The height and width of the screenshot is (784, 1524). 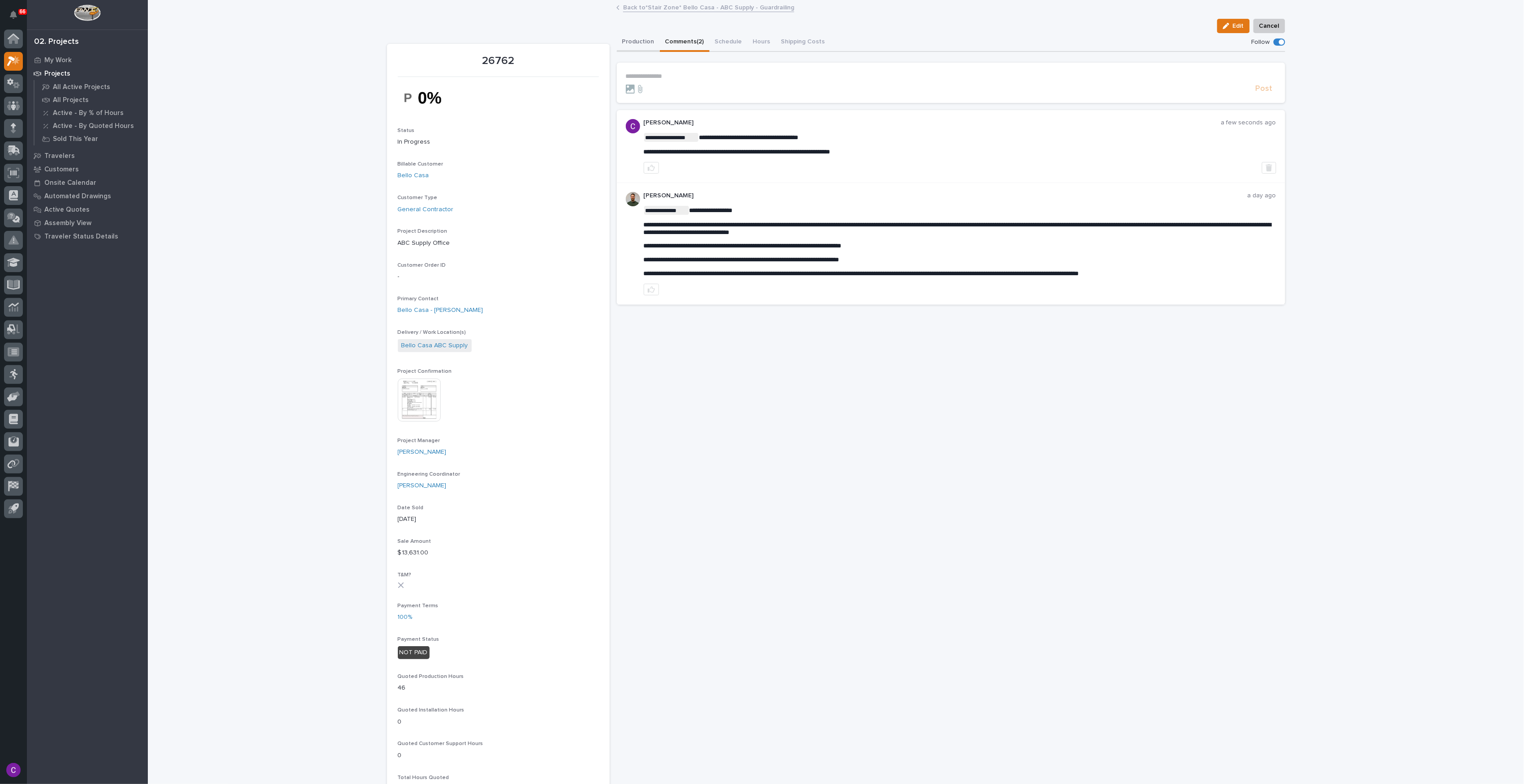 I want to click on p: a day ago, so click(x=1262, y=195).